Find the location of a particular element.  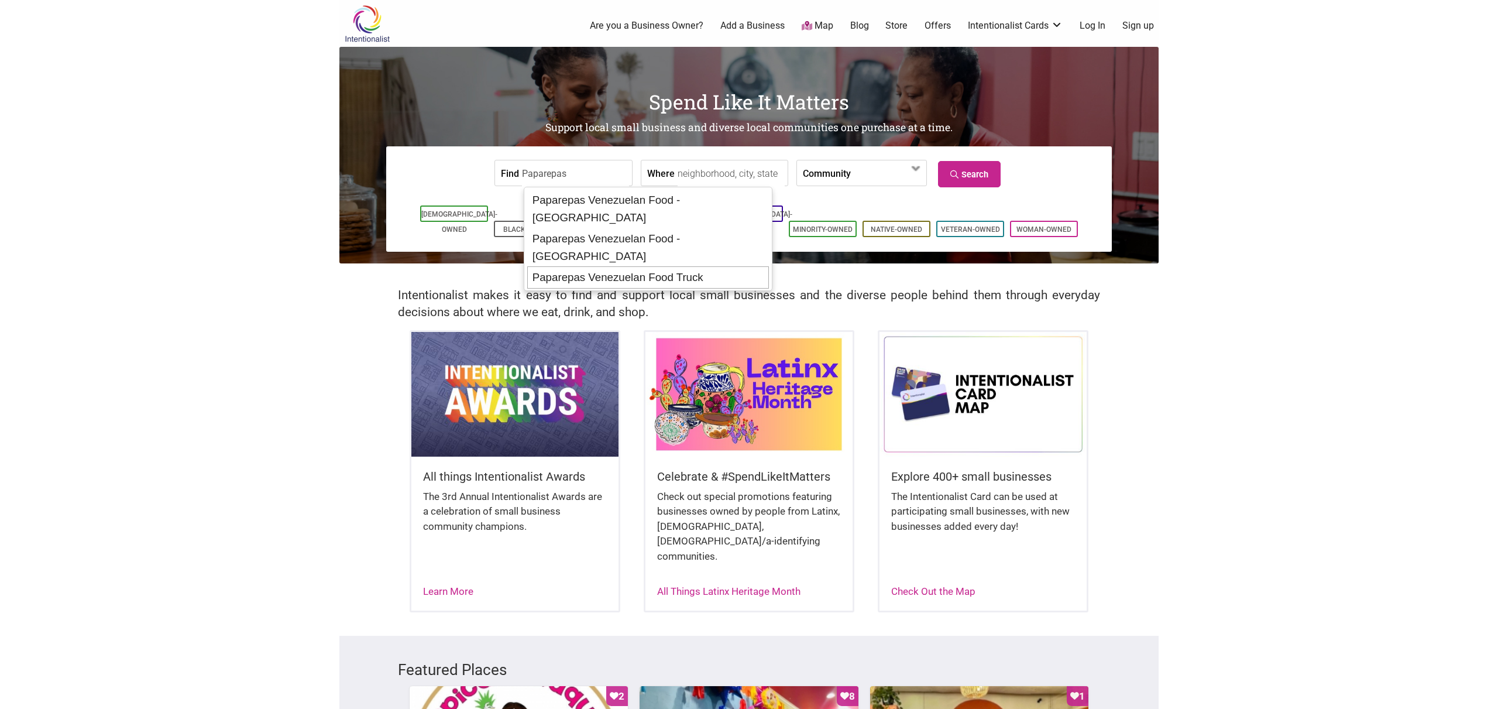

h5: Explore 400+ small businesses is located at coordinates (983, 476).